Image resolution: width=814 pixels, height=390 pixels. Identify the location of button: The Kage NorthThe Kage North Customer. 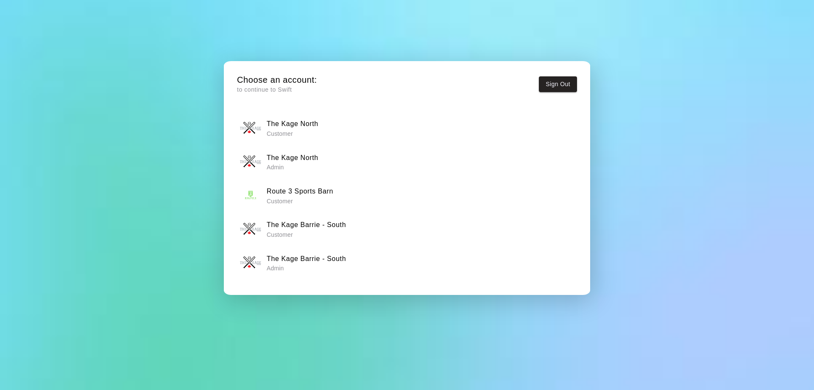
(407, 128).